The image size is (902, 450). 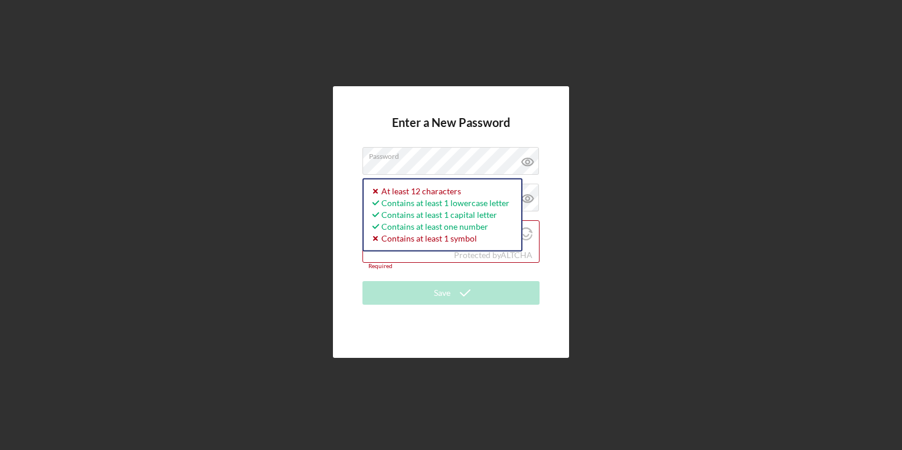 What do you see at coordinates (439, 238) in the screenshot?
I see `div: Contains at least 1 symbol` at bounding box center [439, 238].